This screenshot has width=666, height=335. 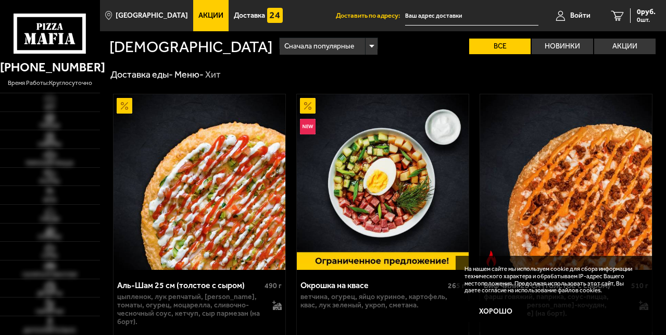 I want to click on label: Акции, so click(x=625, y=46).